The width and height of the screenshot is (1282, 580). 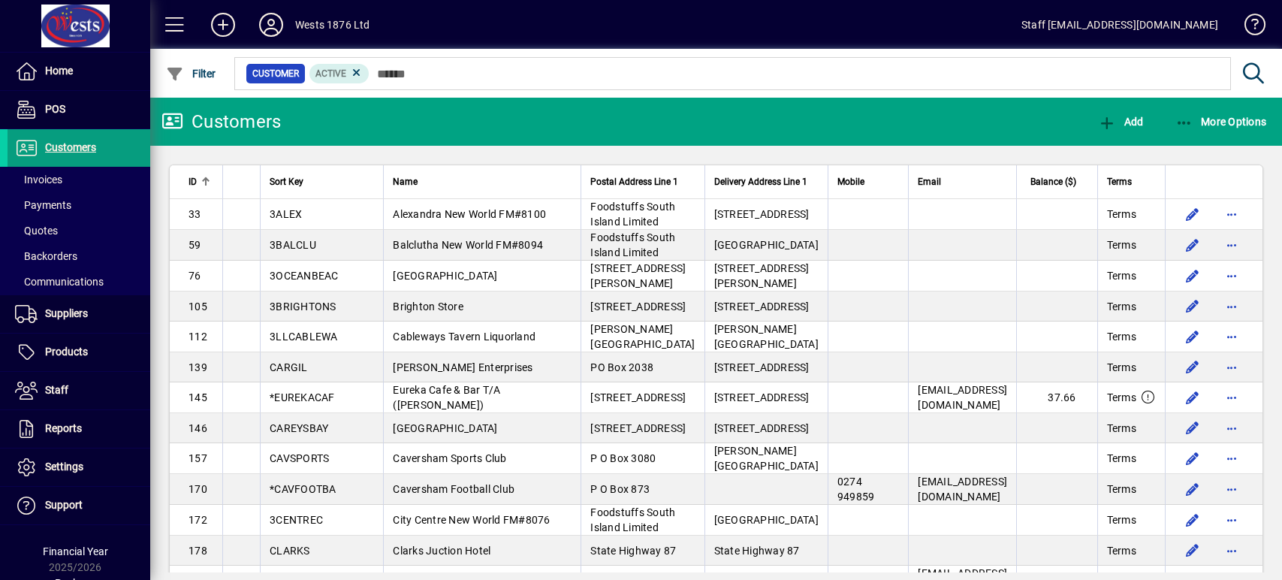 What do you see at coordinates (195, 214) in the screenshot?
I see `span: 33` at bounding box center [195, 214].